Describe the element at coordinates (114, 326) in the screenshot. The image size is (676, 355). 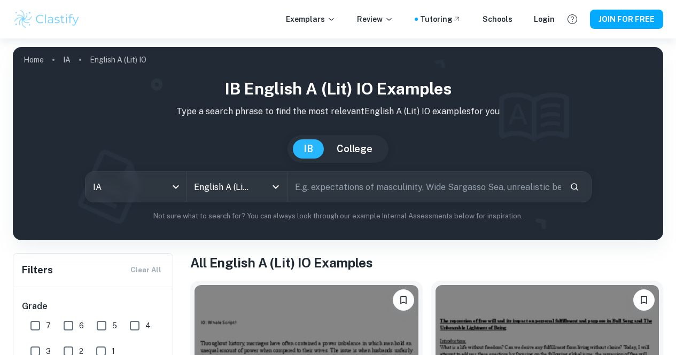
I see `span: 5` at that location.